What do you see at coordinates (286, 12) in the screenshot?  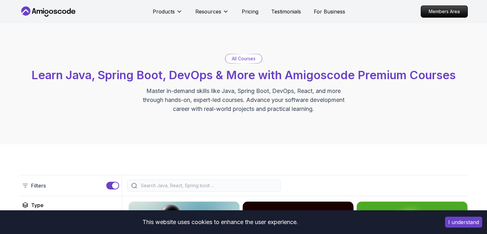 I see `a: Testimonials` at bounding box center [286, 12].